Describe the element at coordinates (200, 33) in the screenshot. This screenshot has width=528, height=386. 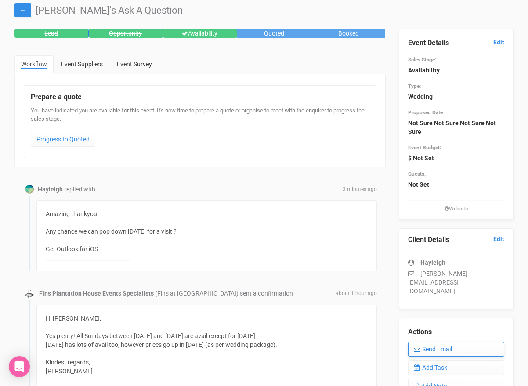
I see `div: Availability` at that location.